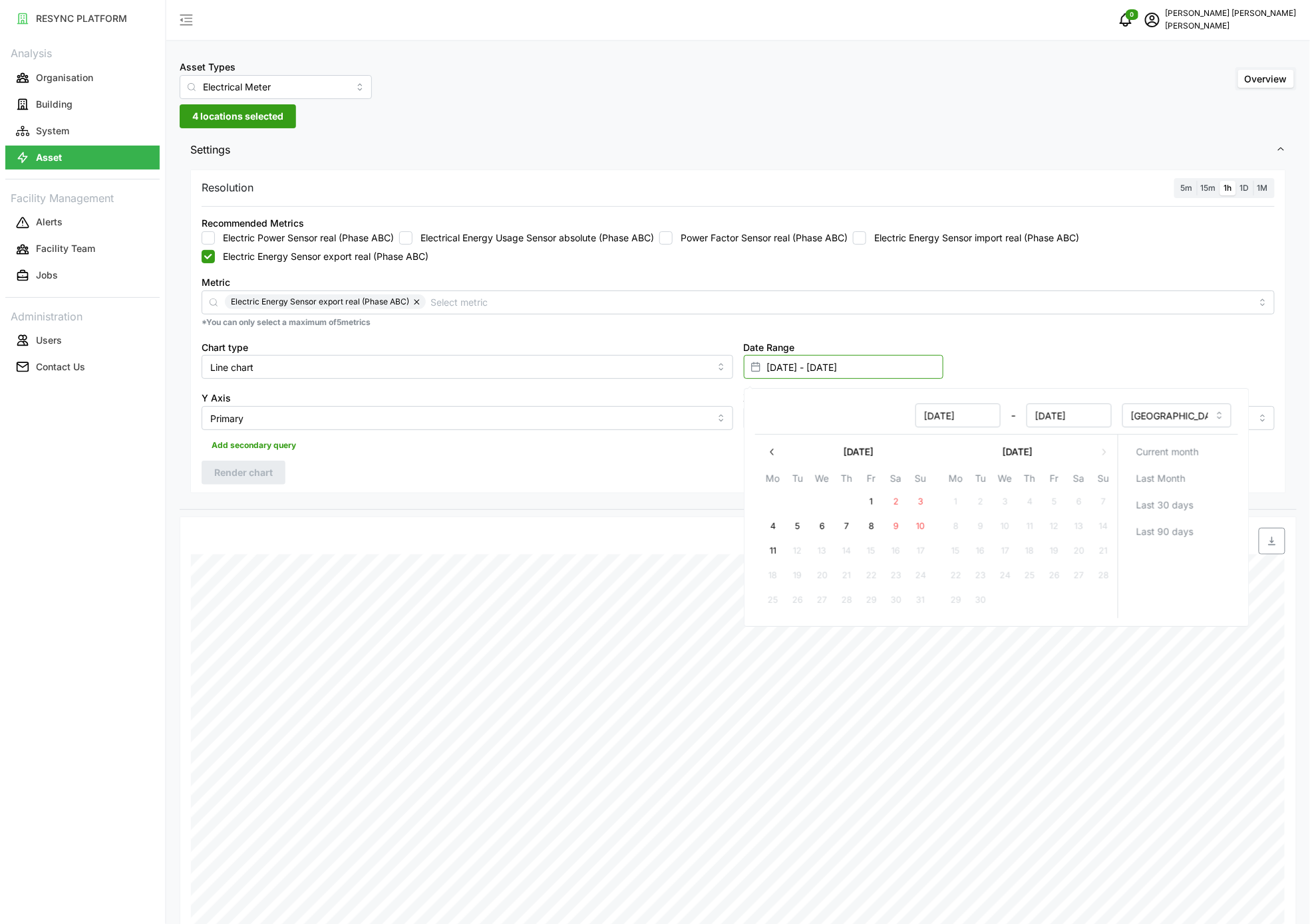 This screenshot has height=924, width=1310. Describe the element at coordinates (871, 502) in the screenshot. I see `button: 1 August 2025` at that location.